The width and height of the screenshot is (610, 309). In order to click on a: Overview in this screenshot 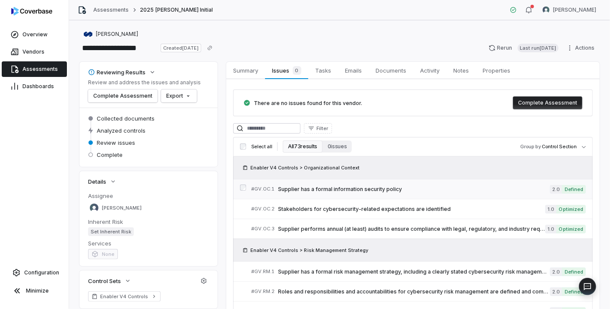, I will do `click(34, 35)`.